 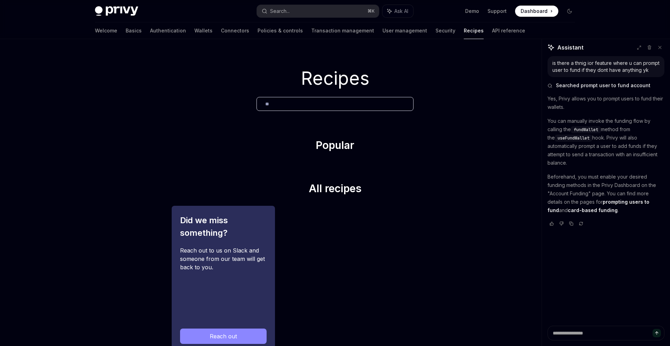 I want to click on a: prompting users to fund, so click(x=599, y=206).